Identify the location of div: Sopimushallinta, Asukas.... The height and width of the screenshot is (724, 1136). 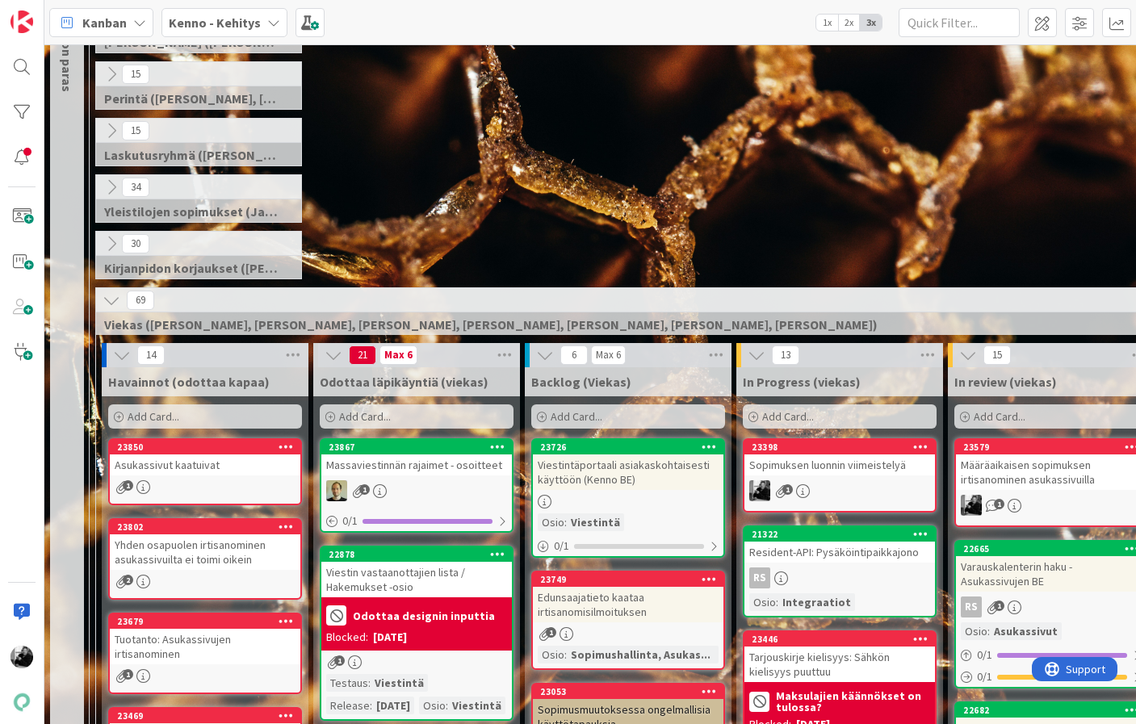
(640, 655).